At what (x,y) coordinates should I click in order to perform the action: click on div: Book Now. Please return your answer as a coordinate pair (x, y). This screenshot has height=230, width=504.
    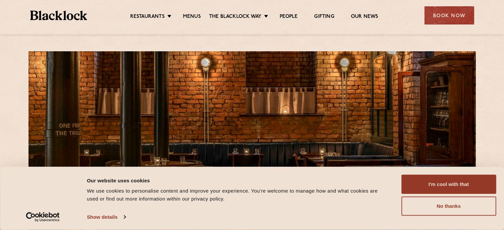
    Looking at the image, I should click on (449, 15).